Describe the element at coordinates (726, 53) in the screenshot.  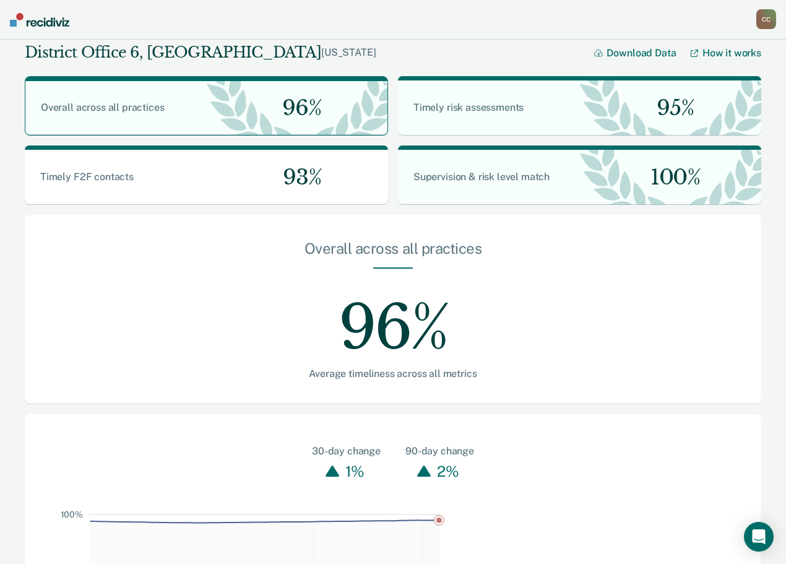
I see `a: How it works` at that location.